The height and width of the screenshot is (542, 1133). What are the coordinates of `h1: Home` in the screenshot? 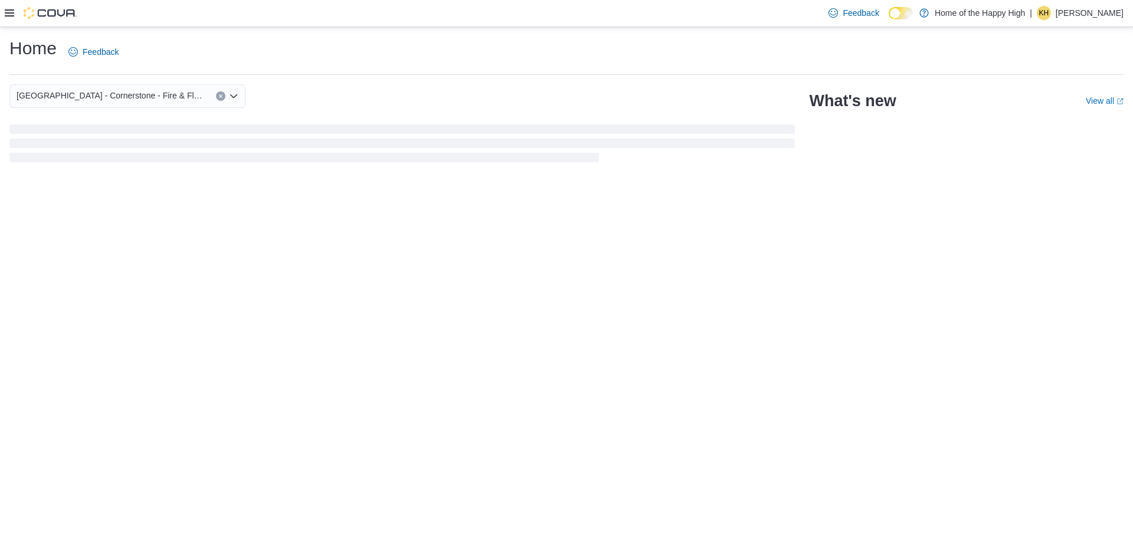 It's located at (33, 48).